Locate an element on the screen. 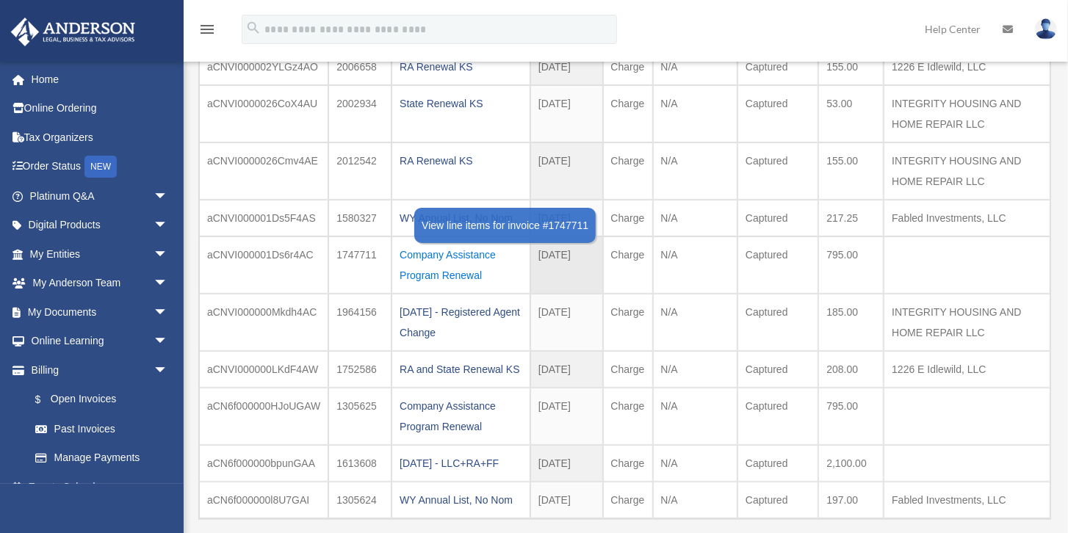 This screenshot has width=1068, height=533. td: 2002934 is located at coordinates (360, 114).